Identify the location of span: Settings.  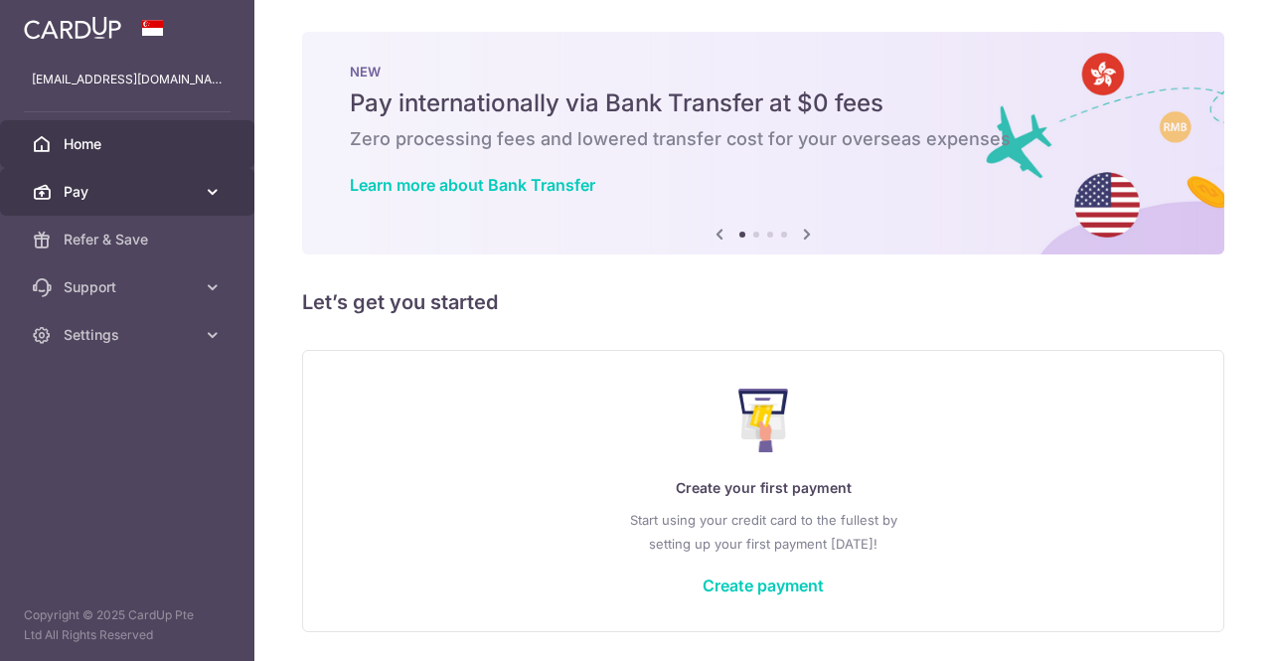
(129, 335).